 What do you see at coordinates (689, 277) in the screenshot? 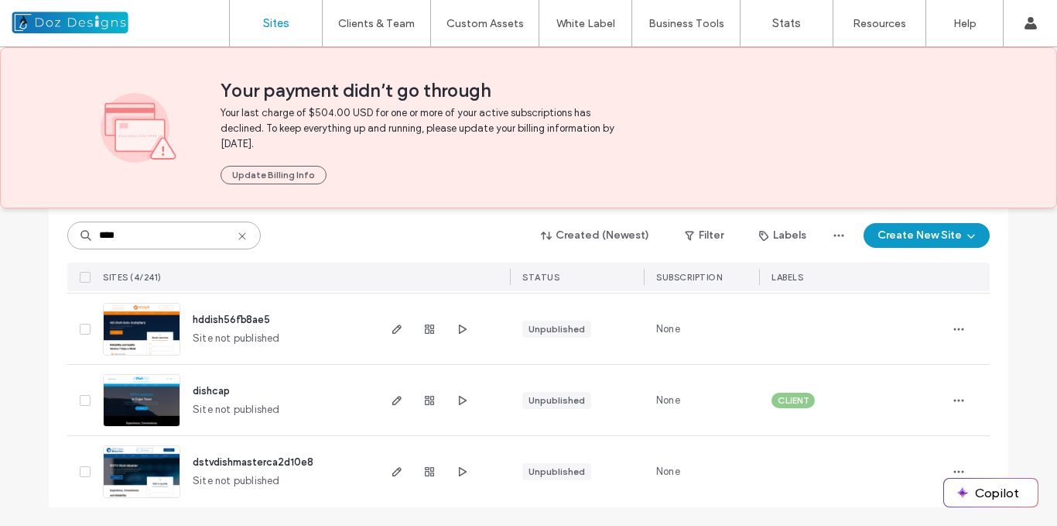
I see `span: SUBSCRIPTION` at bounding box center [689, 277].